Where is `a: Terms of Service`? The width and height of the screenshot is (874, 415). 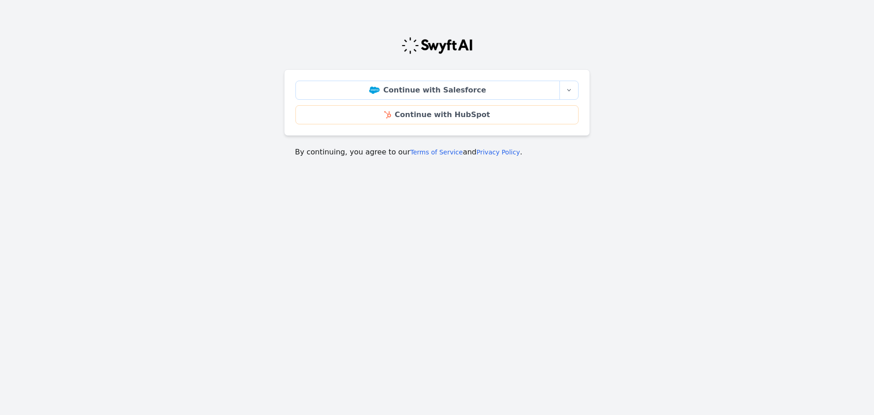
a: Terms of Service is located at coordinates (436, 152).